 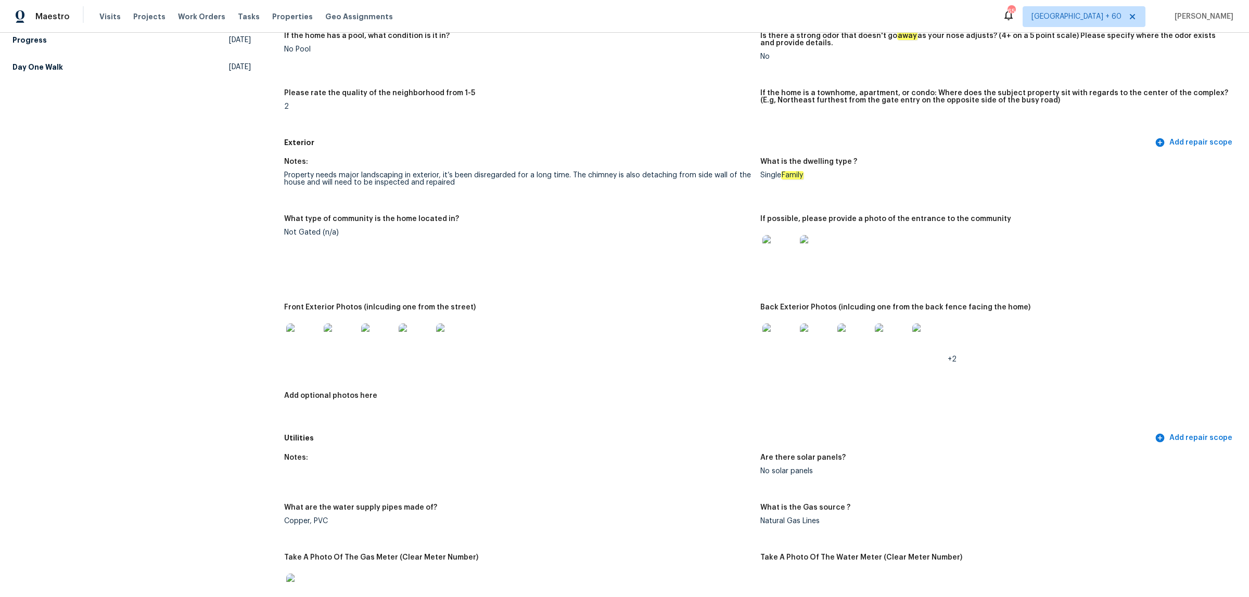 What do you see at coordinates (518, 49) in the screenshot?
I see `div: No Pool` at bounding box center [518, 49].